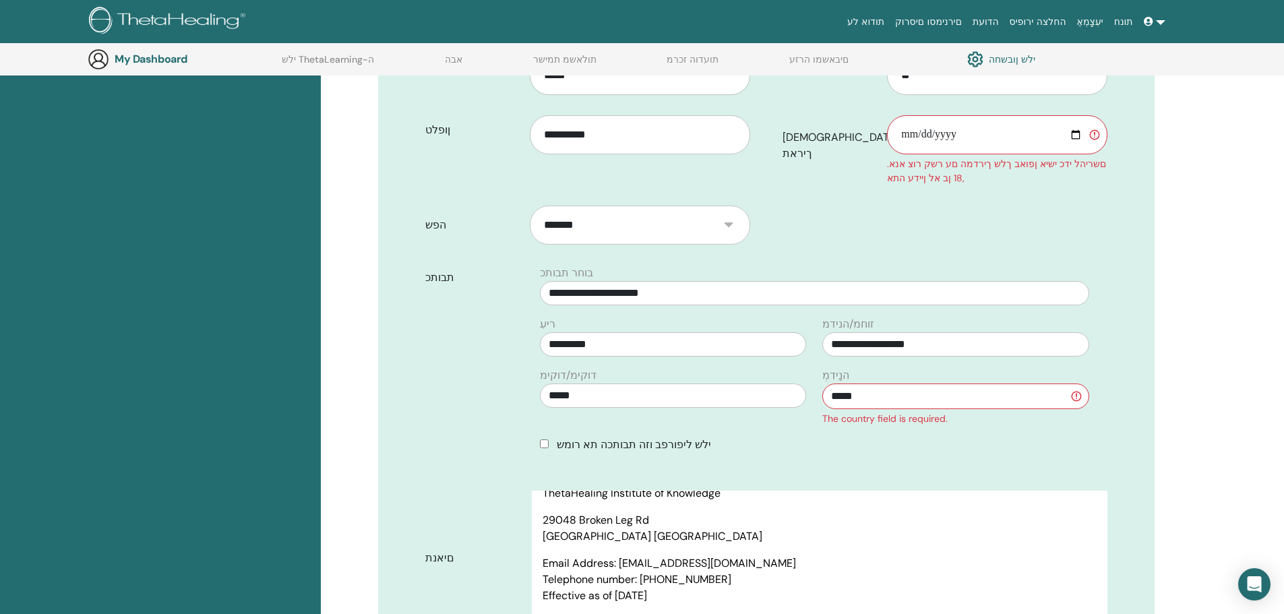  I want to click on div: The country field is required., so click(955, 419).